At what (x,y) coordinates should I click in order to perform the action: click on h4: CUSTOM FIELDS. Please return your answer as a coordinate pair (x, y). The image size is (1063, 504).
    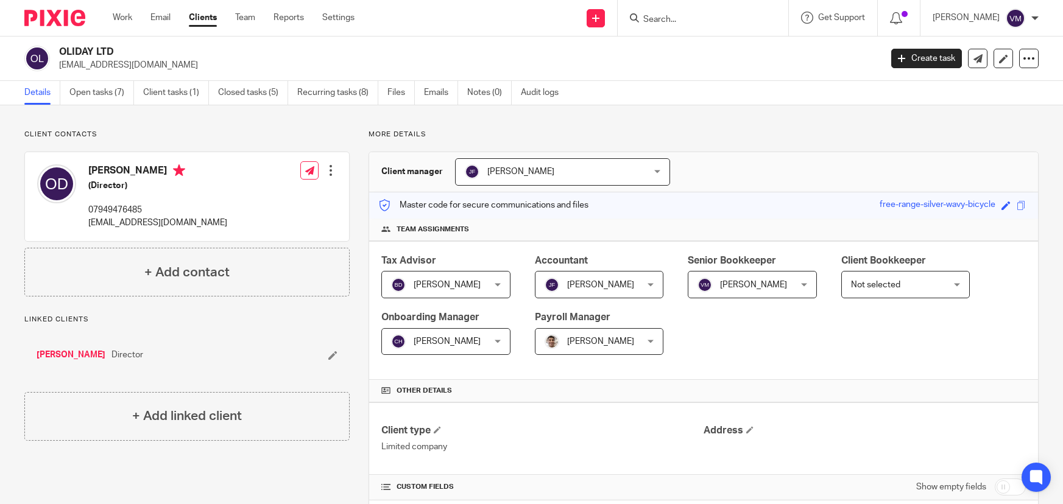
    Looking at the image, I should click on (542, 487).